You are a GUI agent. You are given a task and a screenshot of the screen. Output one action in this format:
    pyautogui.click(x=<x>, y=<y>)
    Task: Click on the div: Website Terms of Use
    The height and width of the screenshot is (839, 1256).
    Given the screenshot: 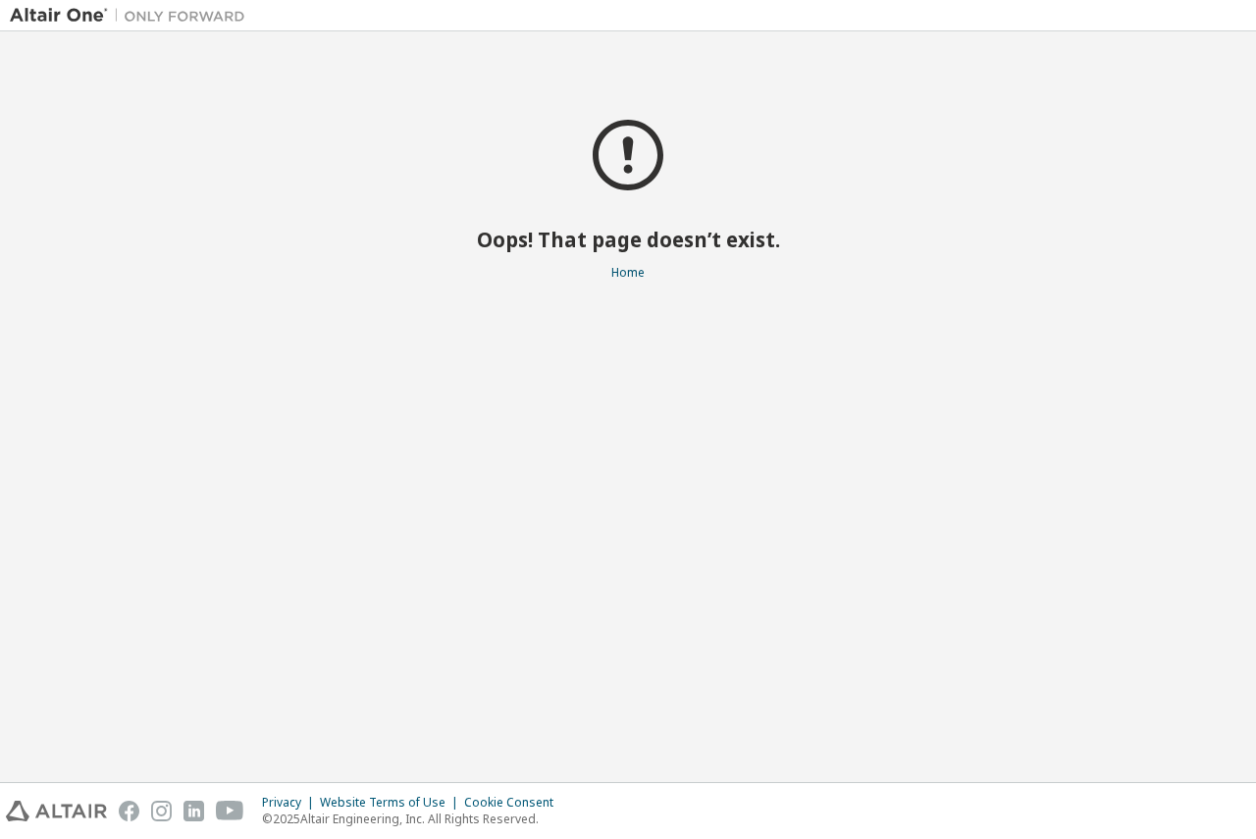 What is the action you would take?
    pyautogui.click(x=392, y=803)
    